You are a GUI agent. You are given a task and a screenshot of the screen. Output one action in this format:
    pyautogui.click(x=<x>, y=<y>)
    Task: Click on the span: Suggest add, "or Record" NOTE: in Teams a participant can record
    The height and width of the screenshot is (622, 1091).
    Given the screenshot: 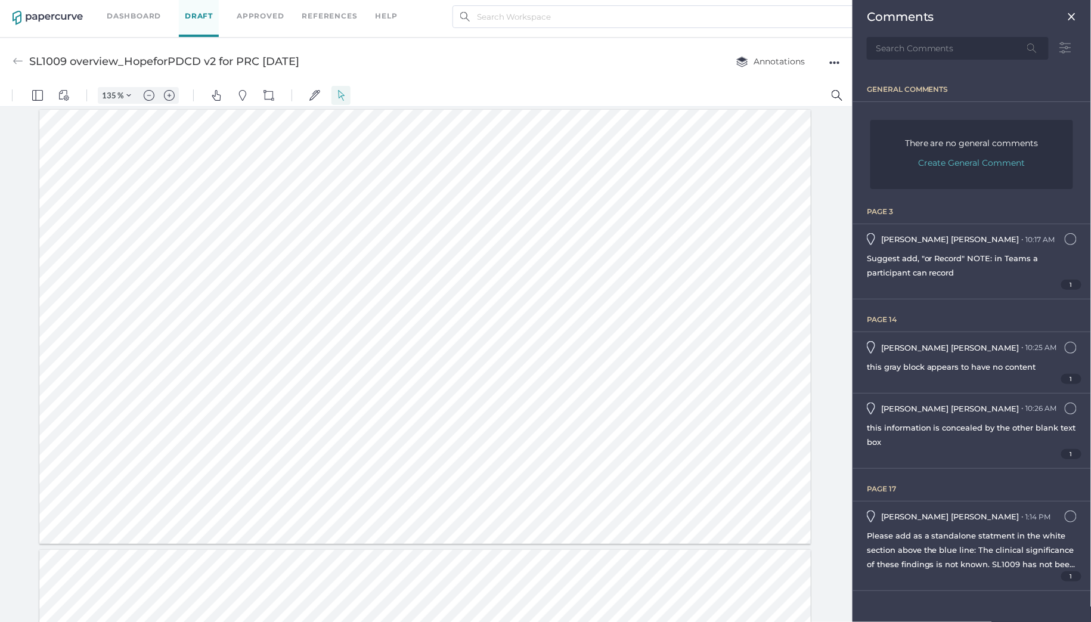 What is the action you would take?
    pyautogui.click(x=953, y=265)
    